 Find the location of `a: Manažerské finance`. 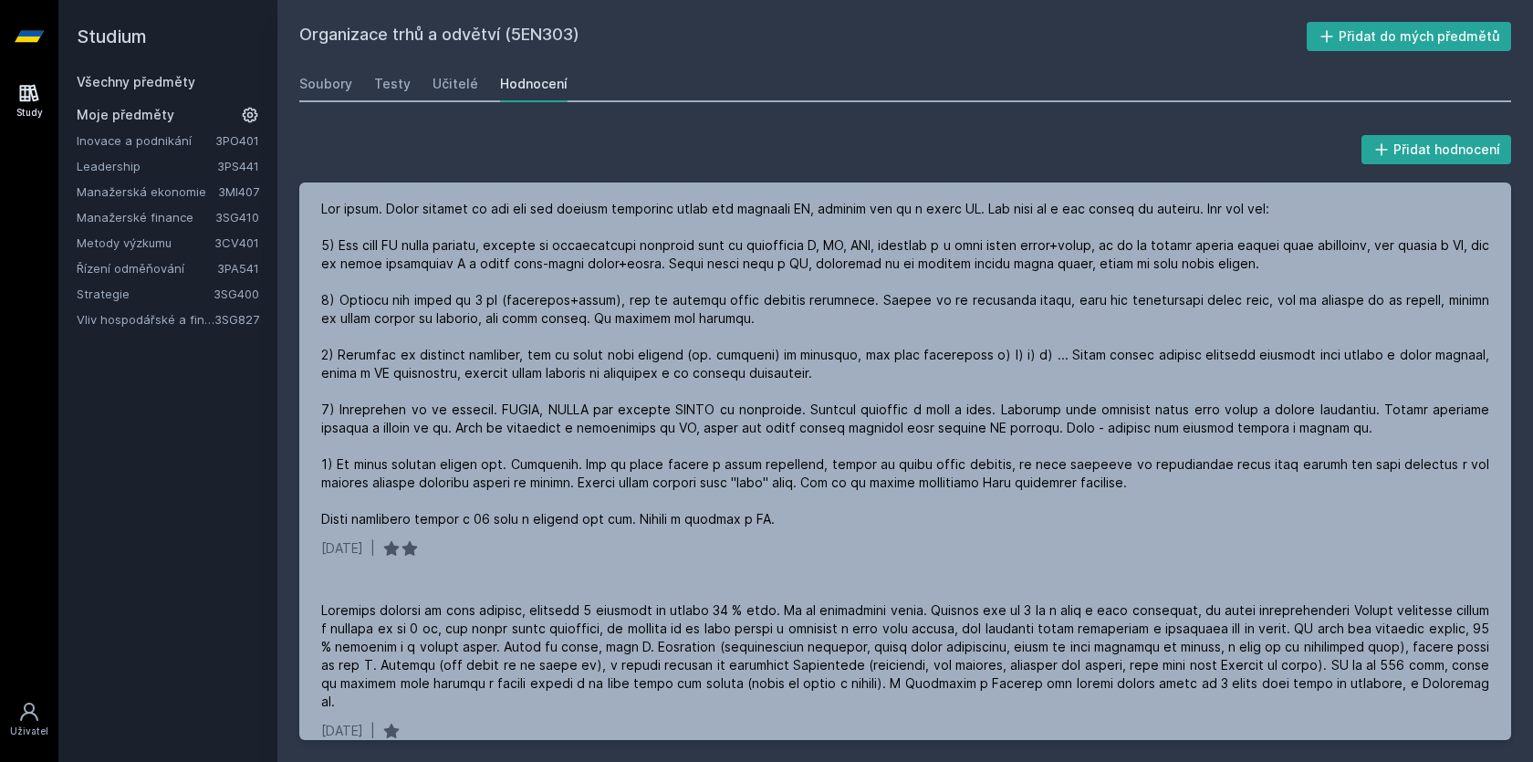

a: Manažerské finance is located at coordinates (146, 217).